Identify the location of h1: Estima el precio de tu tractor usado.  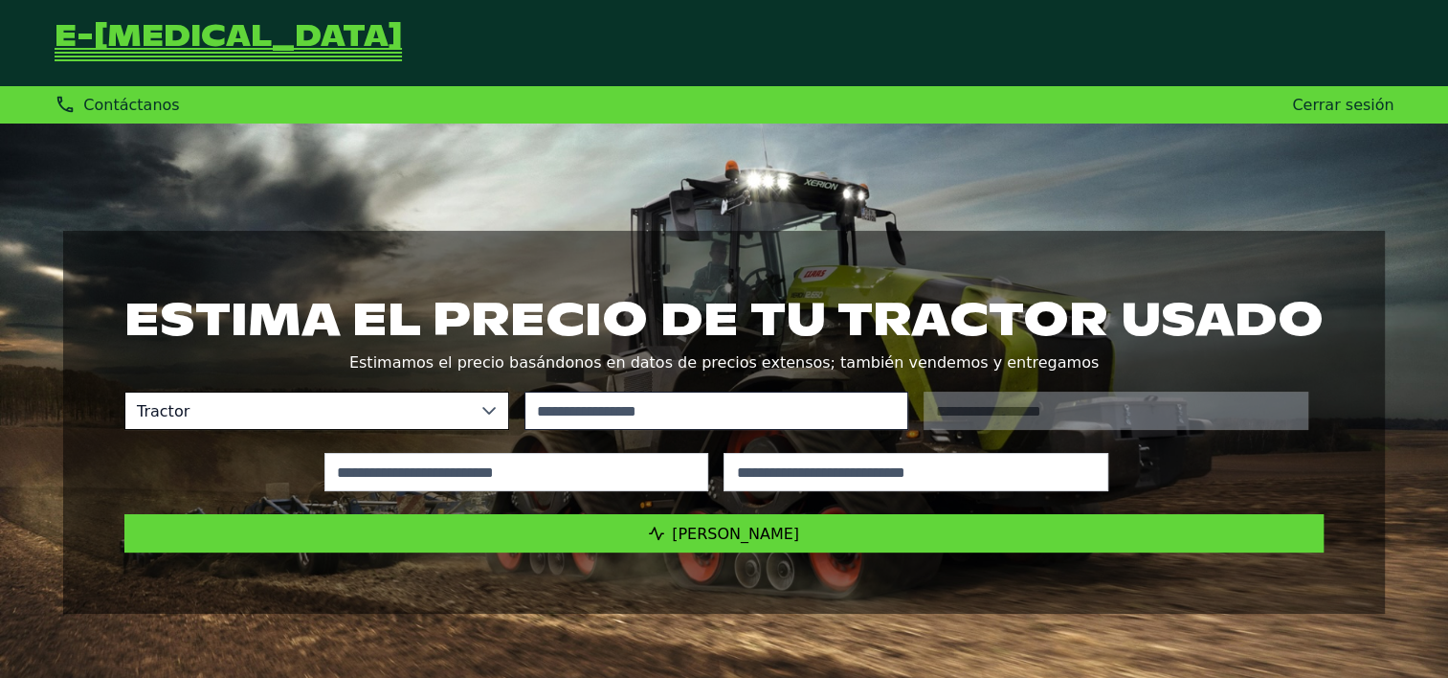
(724, 319).